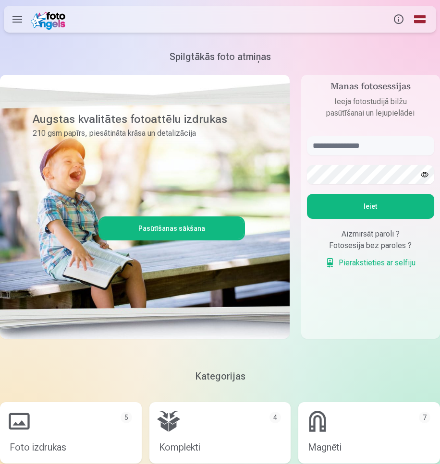 This screenshot has width=440, height=464. Describe the element at coordinates (369, 433) in the screenshot. I see `a: Magnēti7` at that location.